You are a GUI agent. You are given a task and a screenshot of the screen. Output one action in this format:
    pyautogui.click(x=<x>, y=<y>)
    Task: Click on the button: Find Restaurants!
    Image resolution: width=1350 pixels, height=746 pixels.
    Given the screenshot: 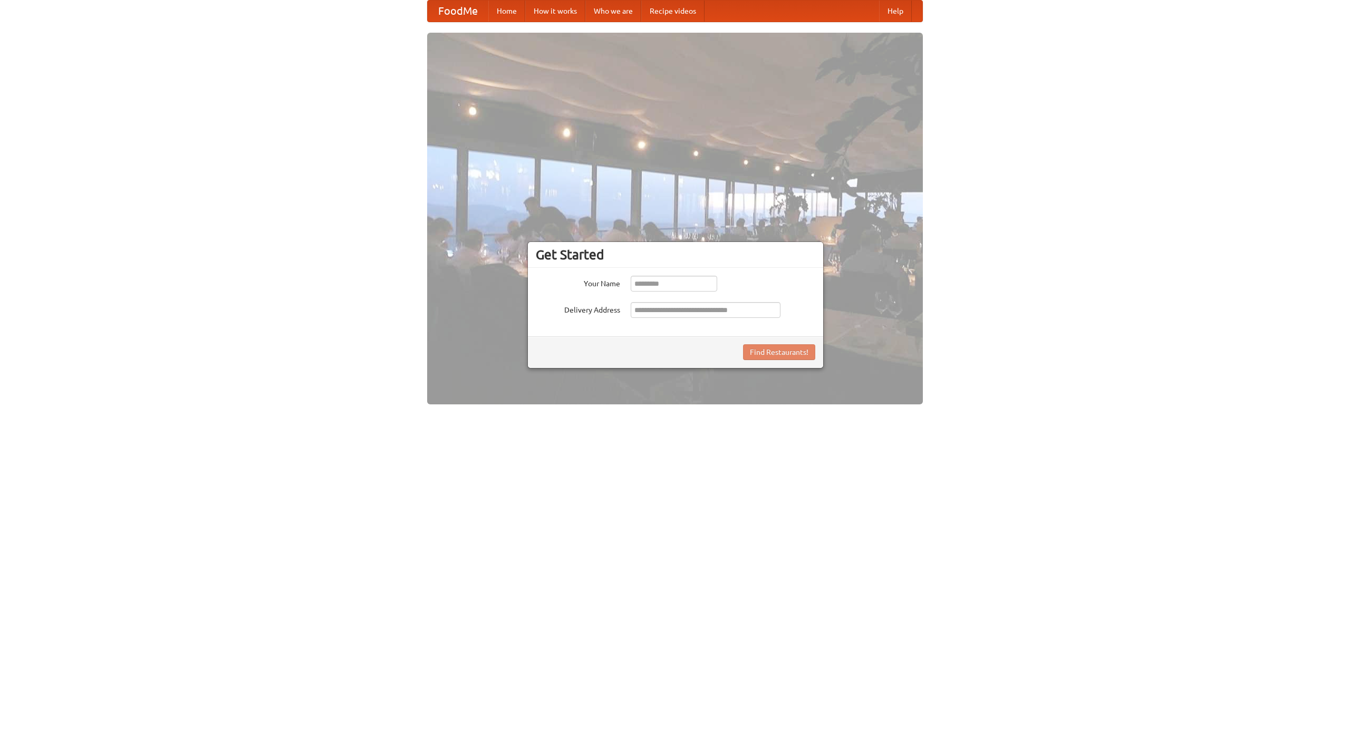 What is the action you would take?
    pyautogui.click(x=779, y=352)
    